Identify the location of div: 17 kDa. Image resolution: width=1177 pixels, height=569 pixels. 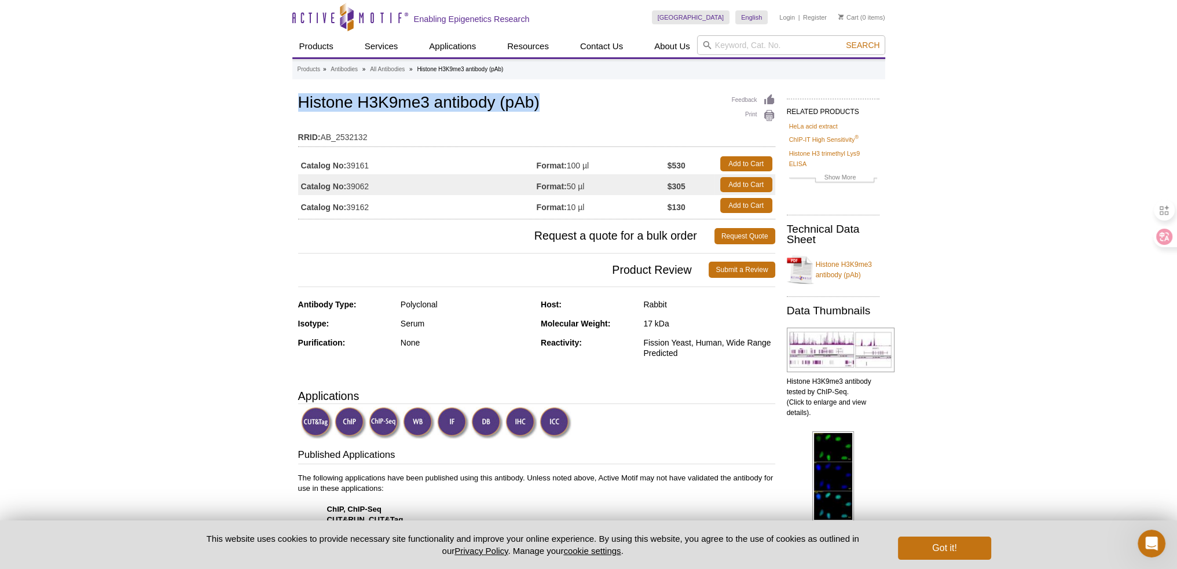
(709, 324).